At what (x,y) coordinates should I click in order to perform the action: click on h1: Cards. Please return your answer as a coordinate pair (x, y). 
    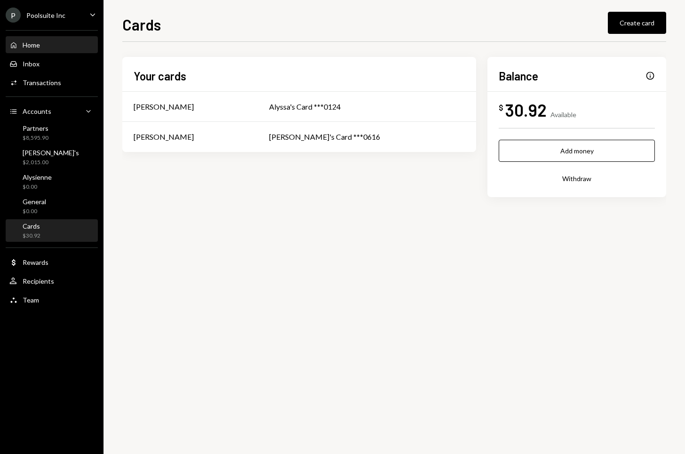
    Looking at the image, I should click on (142, 24).